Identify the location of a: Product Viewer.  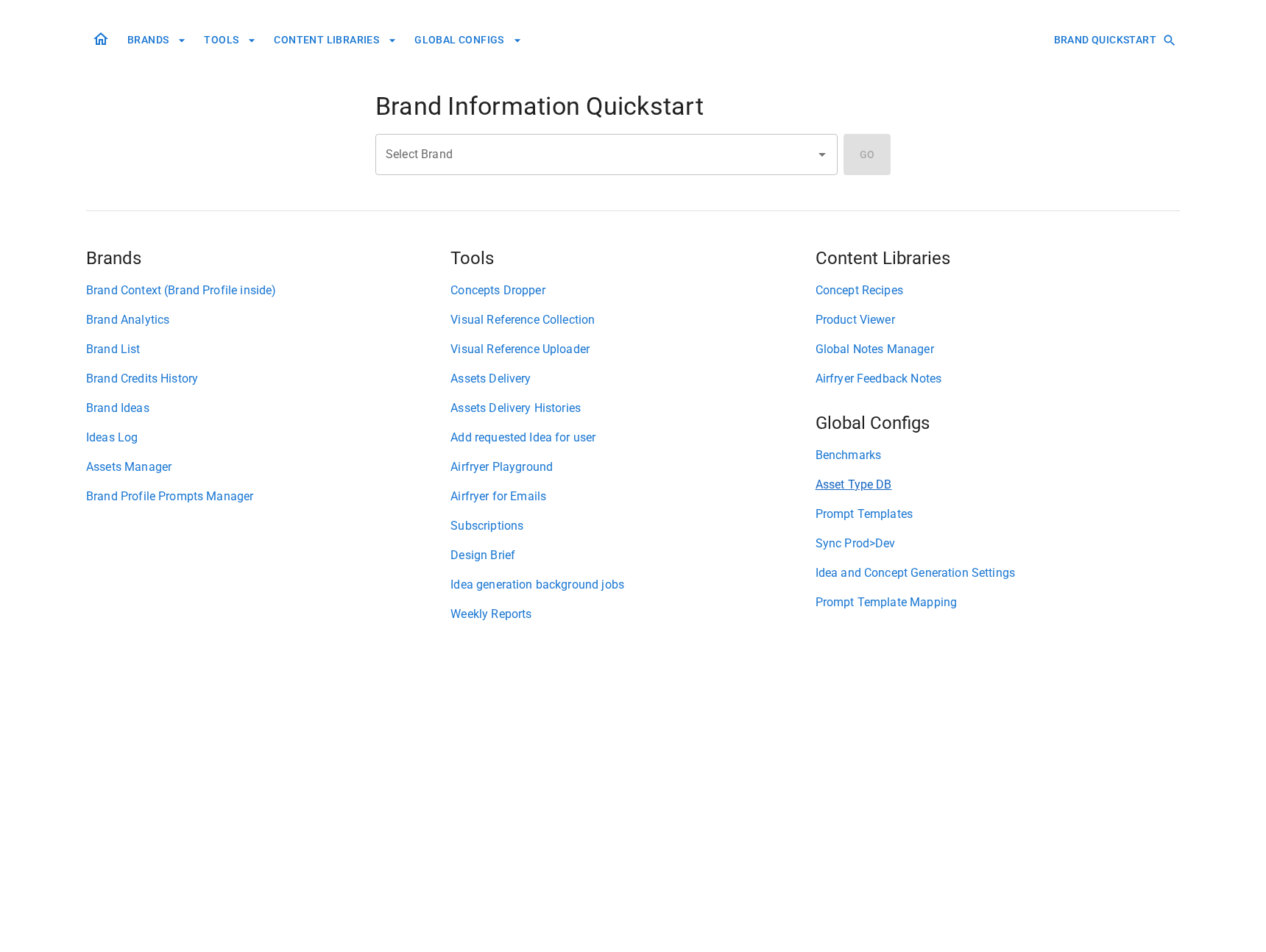
(997, 320).